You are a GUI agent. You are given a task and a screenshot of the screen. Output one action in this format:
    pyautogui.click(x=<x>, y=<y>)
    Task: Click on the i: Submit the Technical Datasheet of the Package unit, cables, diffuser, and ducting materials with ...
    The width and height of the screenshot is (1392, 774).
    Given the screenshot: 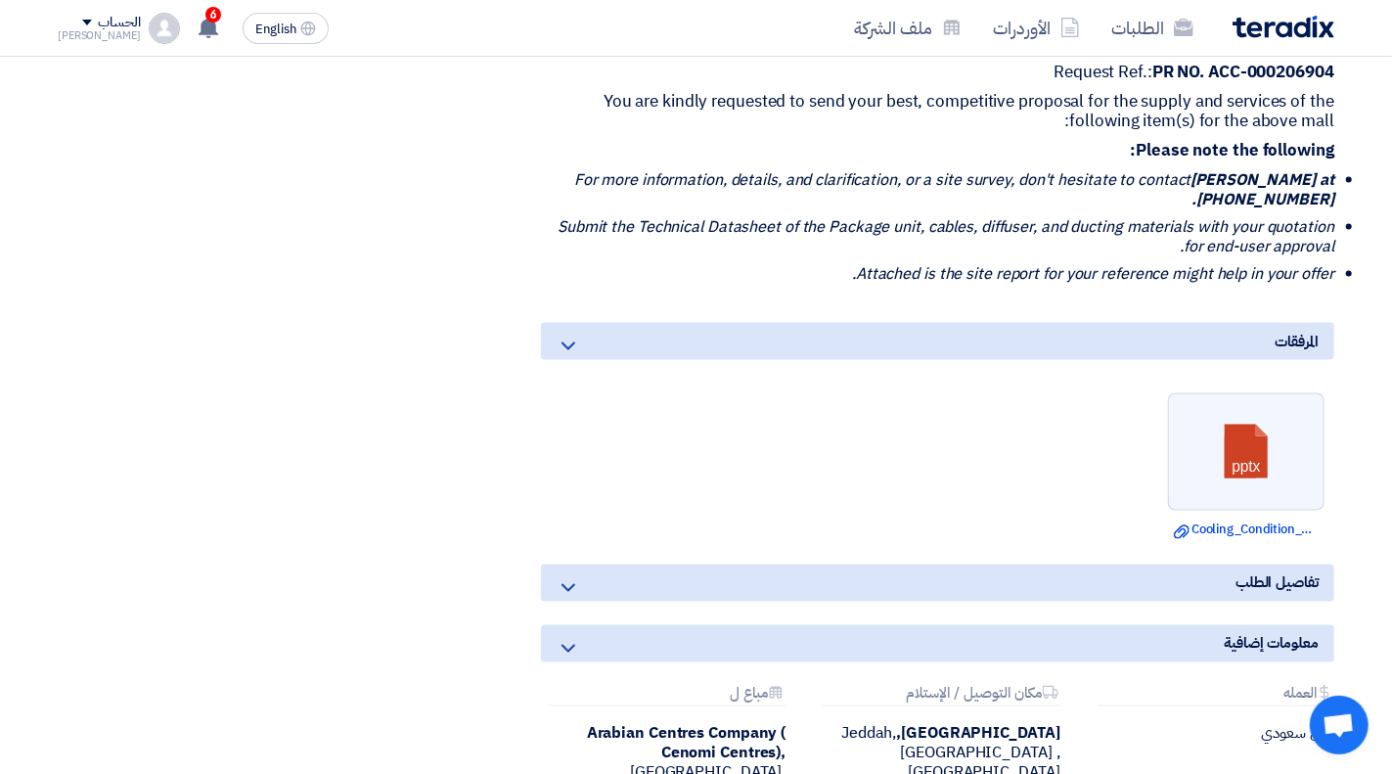 What is the action you would take?
    pyautogui.click(x=946, y=237)
    